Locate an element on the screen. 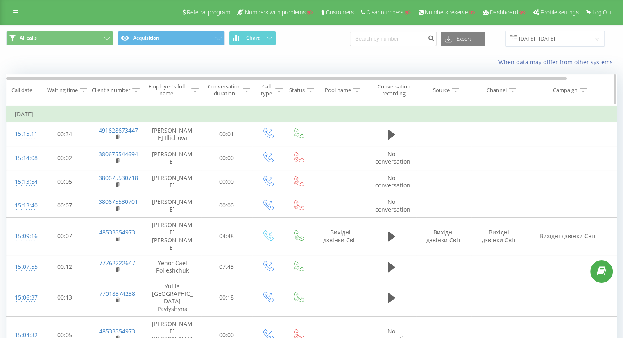 This screenshot has width=623, height=338. span: Profile settings is located at coordinates (559, 12).